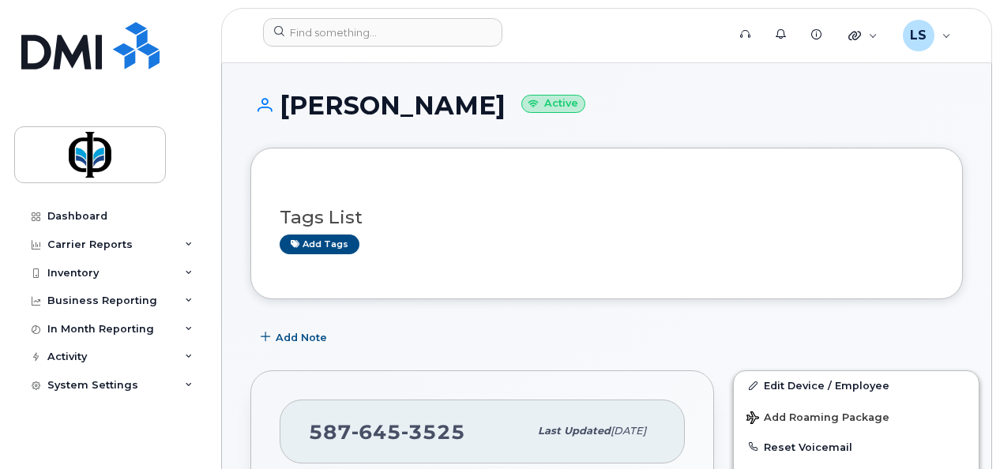 The height and width of the screenshot is (469, 1000). I want to click on span: Add Note, so click(301, 337).